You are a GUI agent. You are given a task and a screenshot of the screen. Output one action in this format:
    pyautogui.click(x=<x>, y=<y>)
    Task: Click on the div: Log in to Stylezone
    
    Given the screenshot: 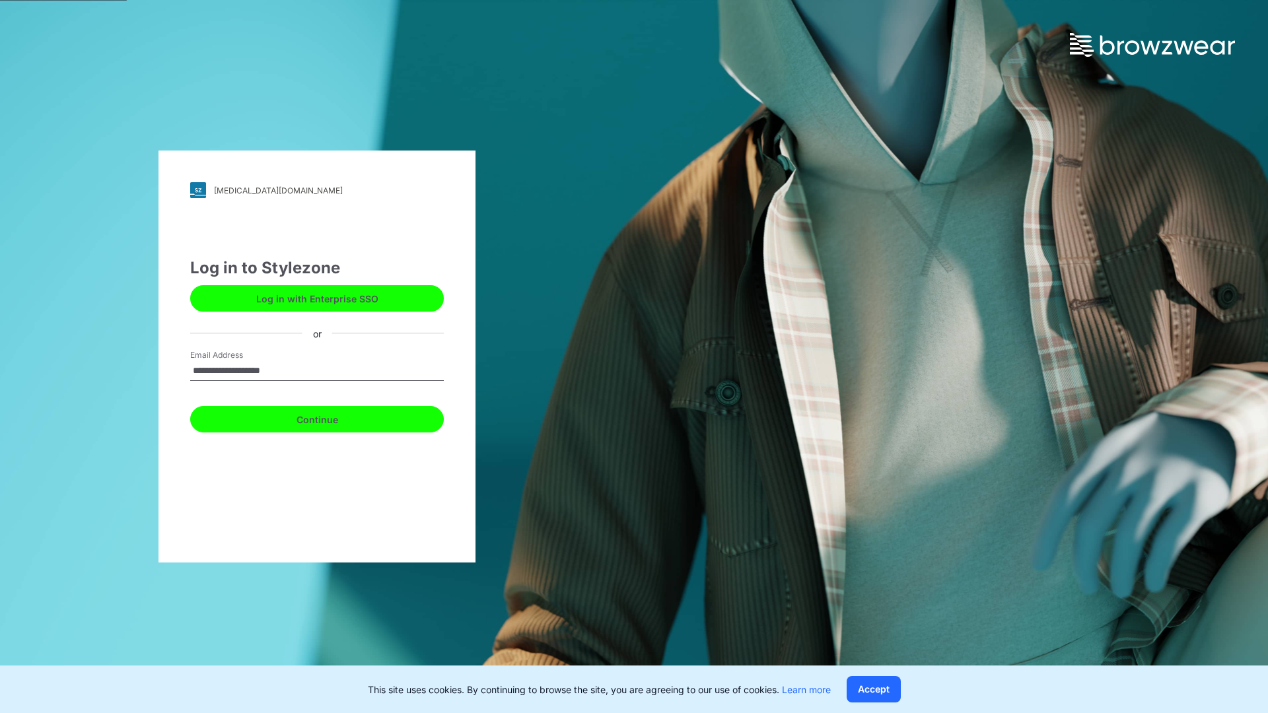 What is the action you would take?
    pyautogui.click(x=317, y=268)
    